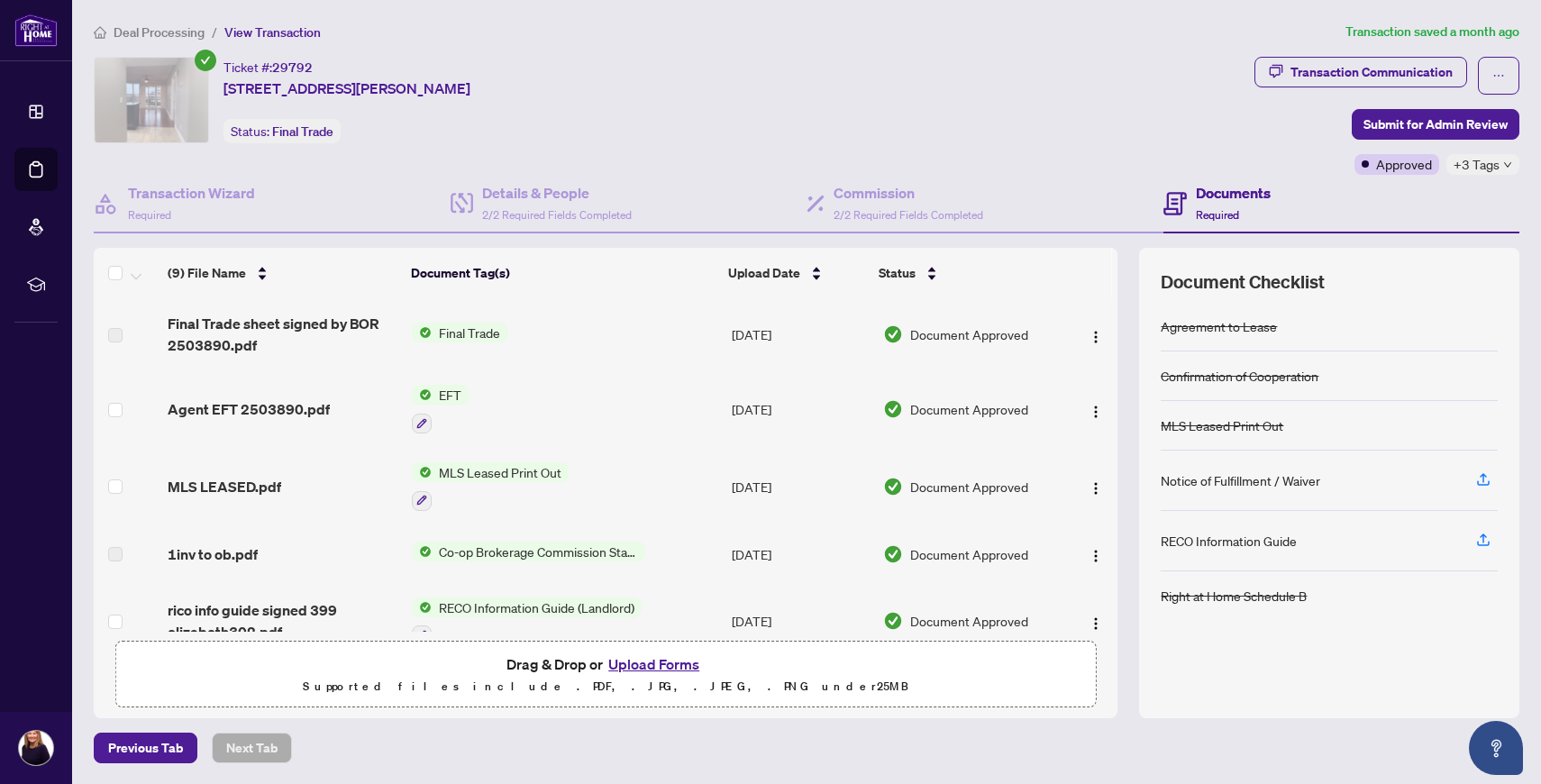 Image resolution: width=1541 pixels, height=784 pixels. I want to click on span: Upload Date, so click(765, 273).